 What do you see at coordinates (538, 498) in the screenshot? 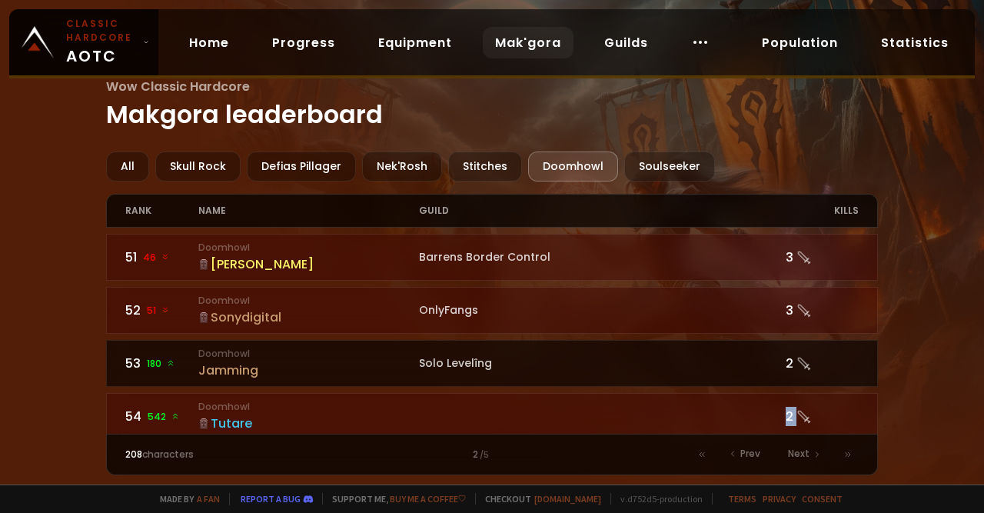
I see `span: Checkout` at bounding box center [538, 498].